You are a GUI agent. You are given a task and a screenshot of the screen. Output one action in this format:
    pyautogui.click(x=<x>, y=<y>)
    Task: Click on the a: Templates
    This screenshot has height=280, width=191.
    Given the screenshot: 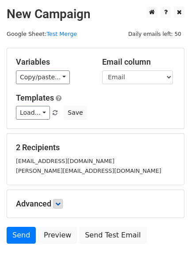 What is the action you would take?
    pyautogui.click(x=35, y=97)
    